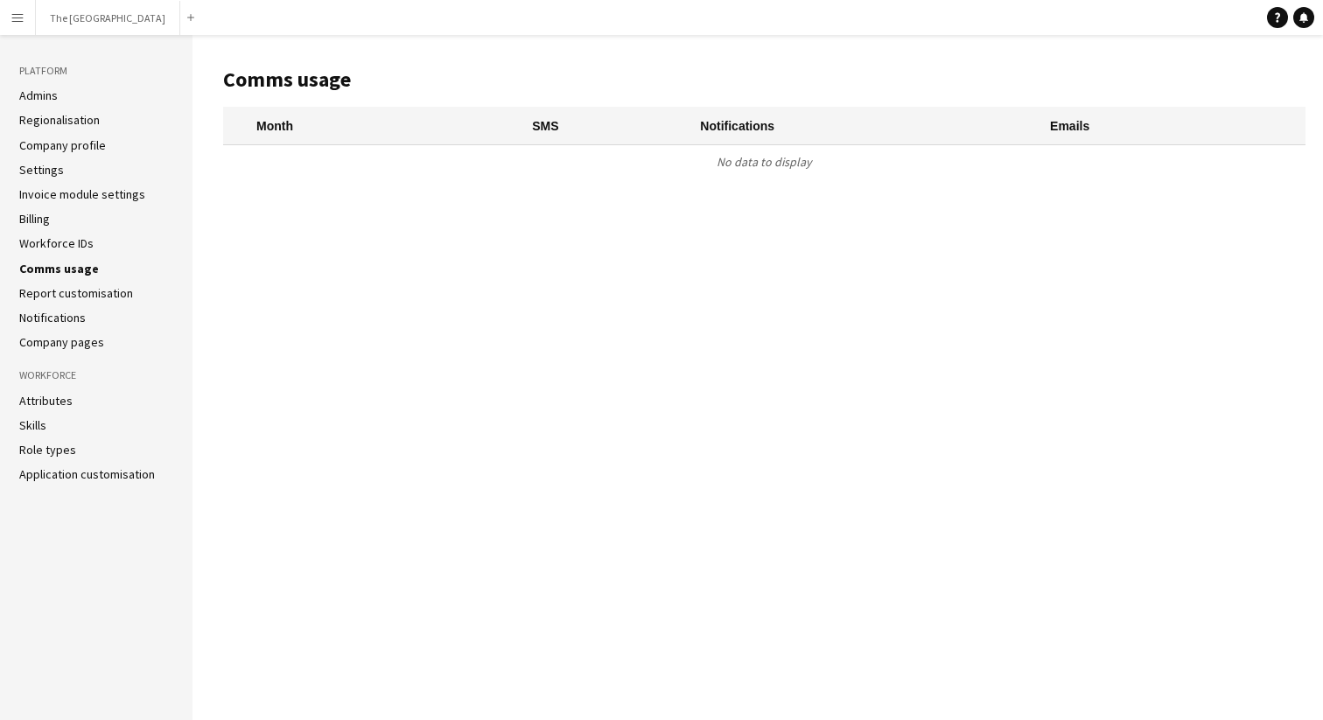 This screenshot has width=1323, height=720. What do you see at coordinates (47, 450) in the screenshot?
I see `a: Role types` at bounding box center [47, 450].